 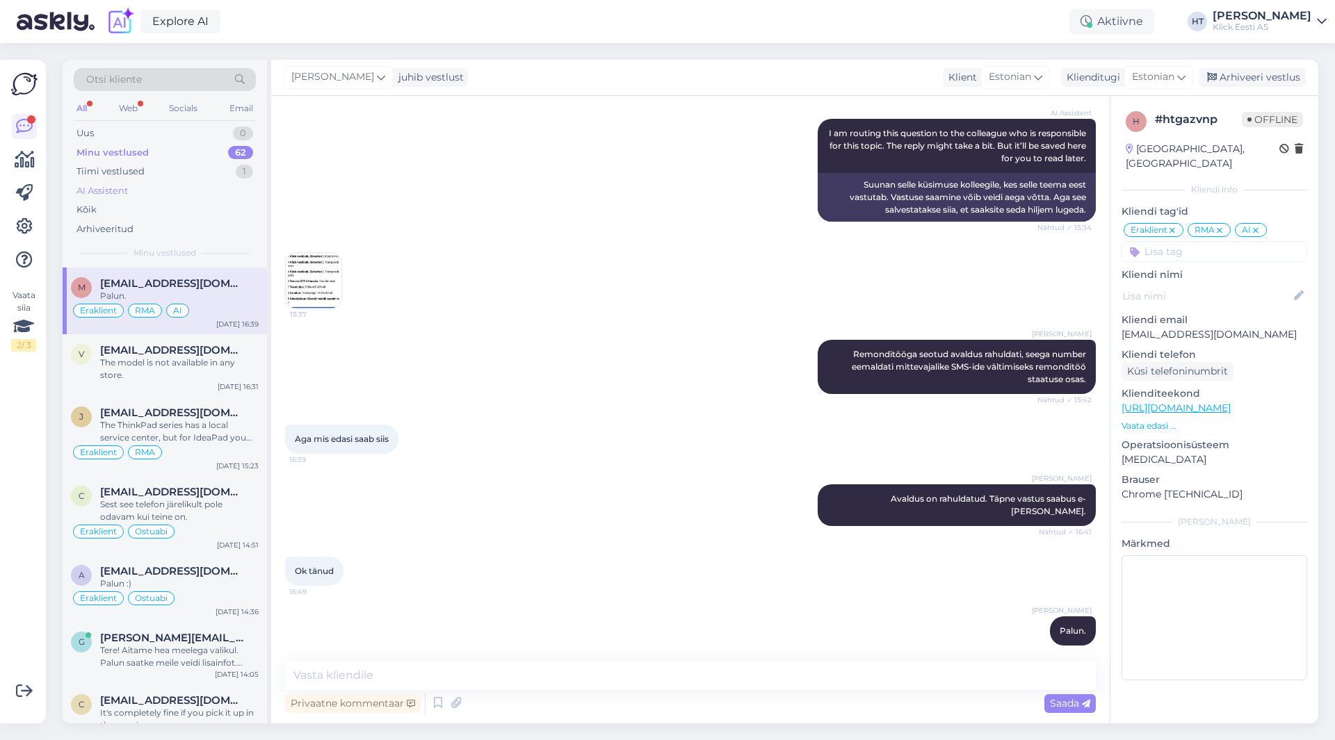 I want to click on input: Lisa tag, so click(x=1214, y=252).